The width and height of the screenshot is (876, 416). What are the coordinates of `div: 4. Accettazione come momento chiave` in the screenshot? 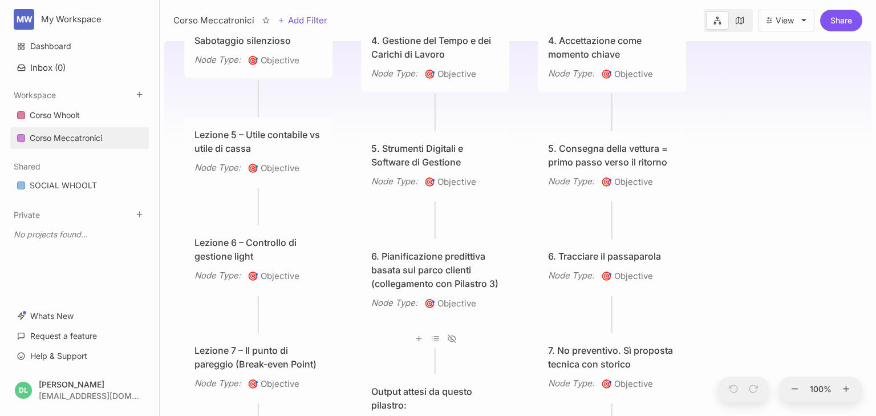 It's located at (612, 47).